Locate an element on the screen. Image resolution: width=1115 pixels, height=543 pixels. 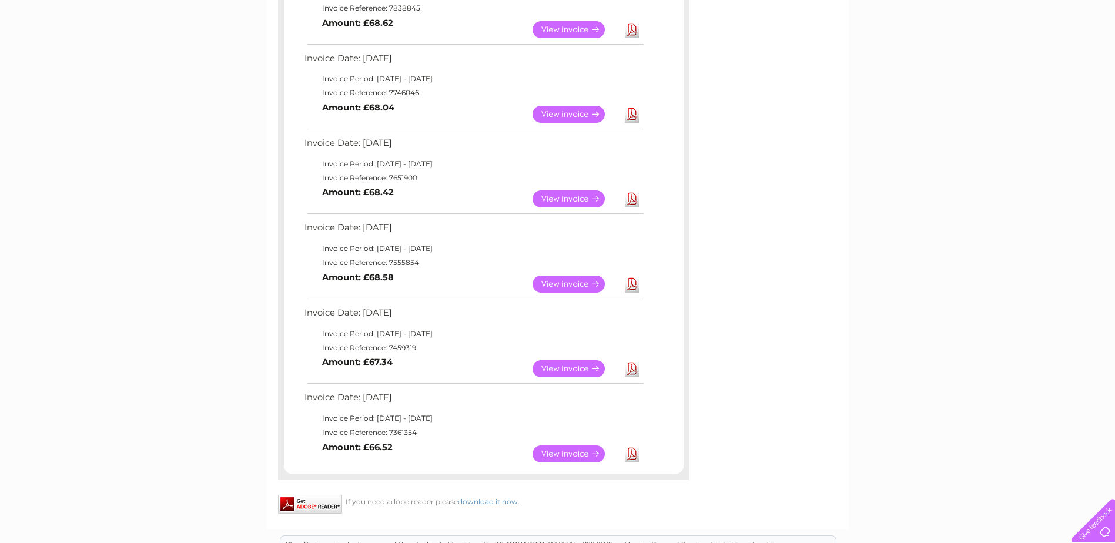
td: Invoice Reference: 7651900 is located at coordinates (473, 178).